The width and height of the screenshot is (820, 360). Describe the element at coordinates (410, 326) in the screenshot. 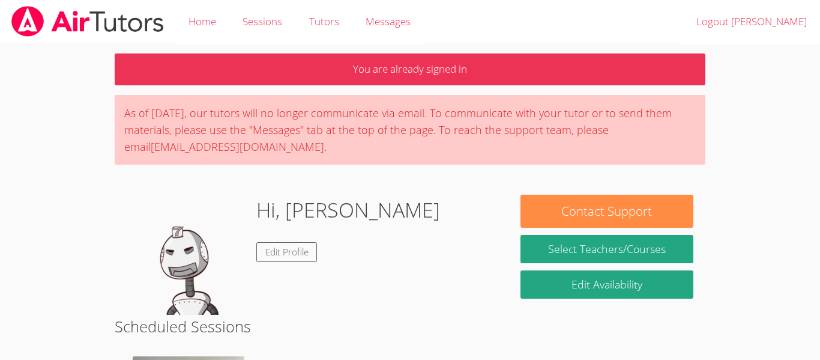

I see `h2: Scheduled Sessions` at that location.